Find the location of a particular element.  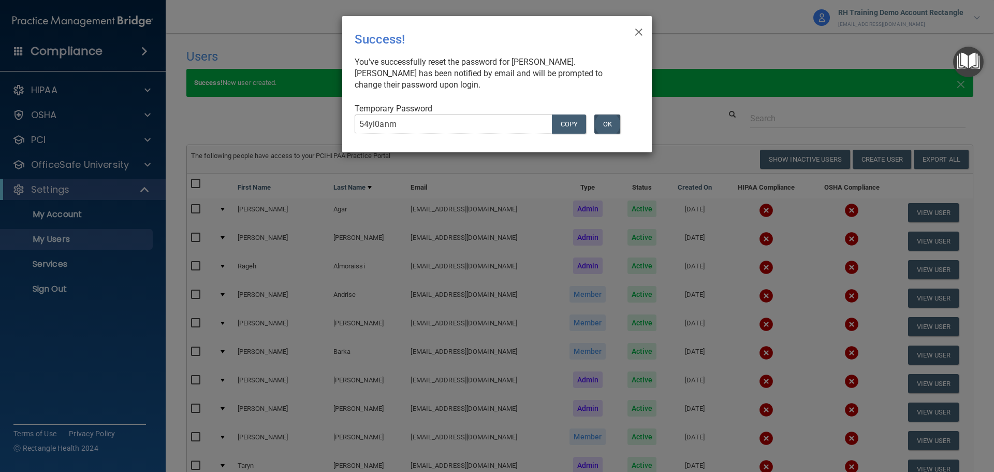

span: Temporary Password is located at coordinates (393, 108).